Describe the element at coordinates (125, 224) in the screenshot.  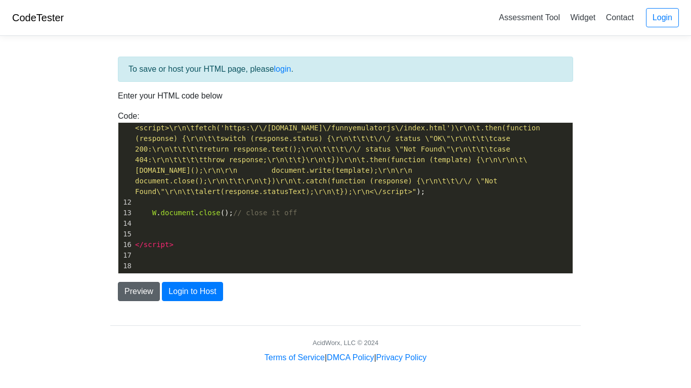
I see `div: 14` at that location.